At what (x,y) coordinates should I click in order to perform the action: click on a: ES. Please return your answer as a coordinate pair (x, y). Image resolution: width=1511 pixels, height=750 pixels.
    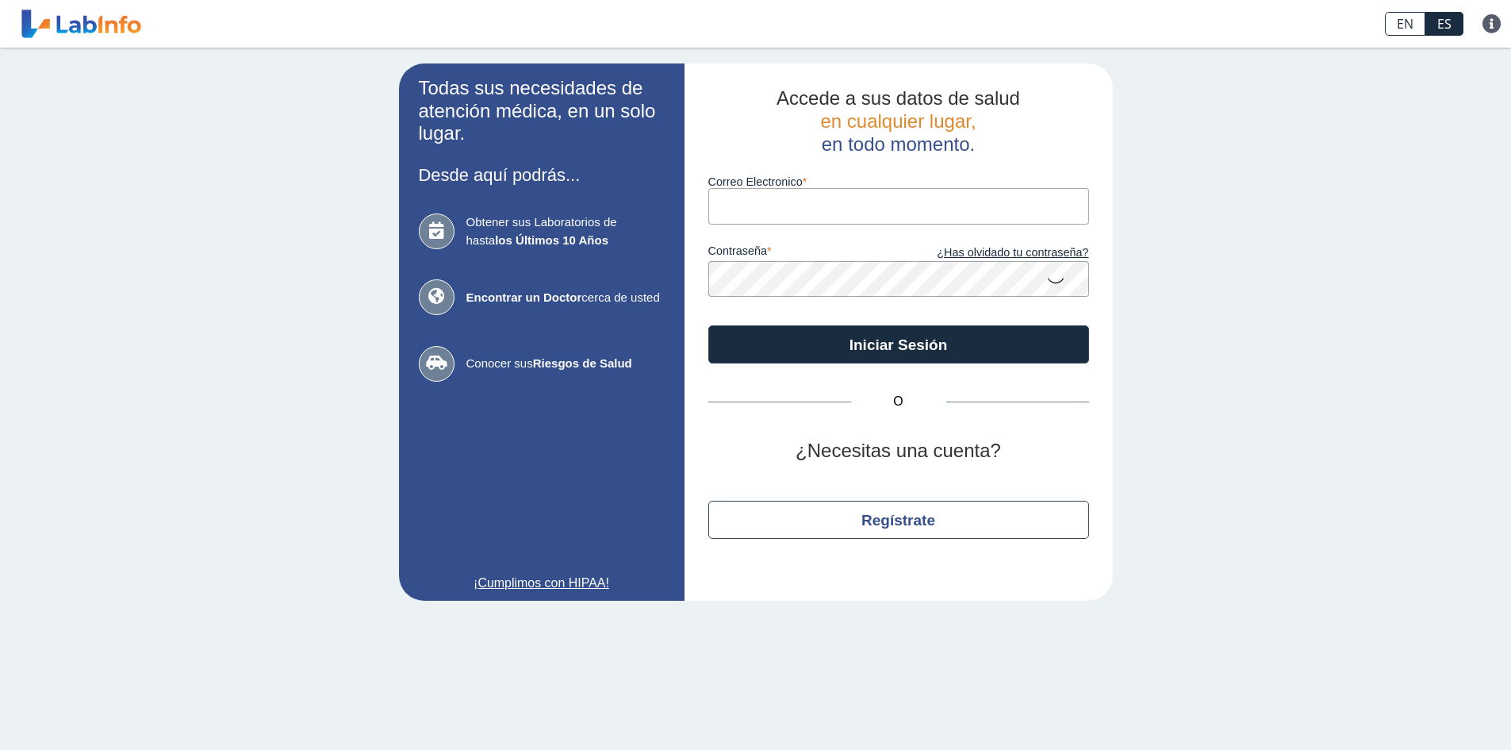
    Looking at the image, I should click on (1444, 24).